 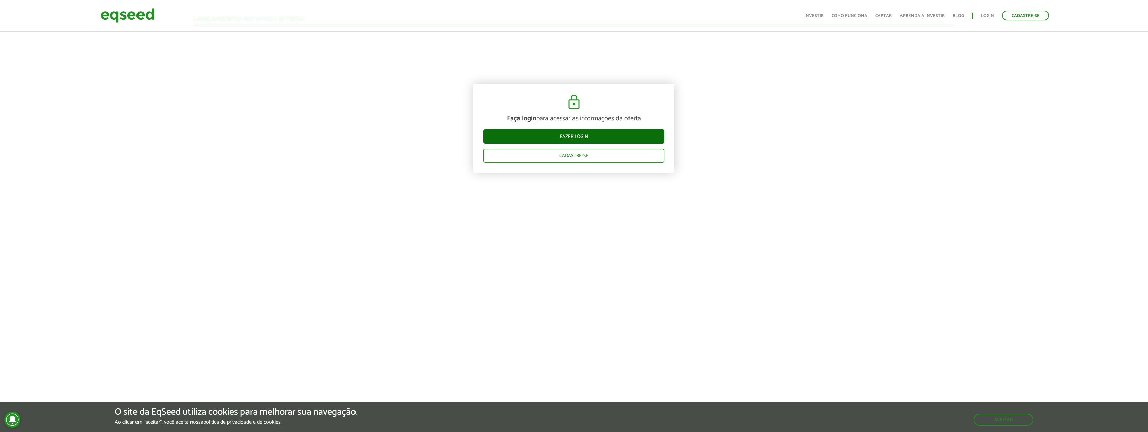 What do you see at coordinates (814, 16) in the screenshot?
I see `a: Investir` at bounding box center [814, 16].